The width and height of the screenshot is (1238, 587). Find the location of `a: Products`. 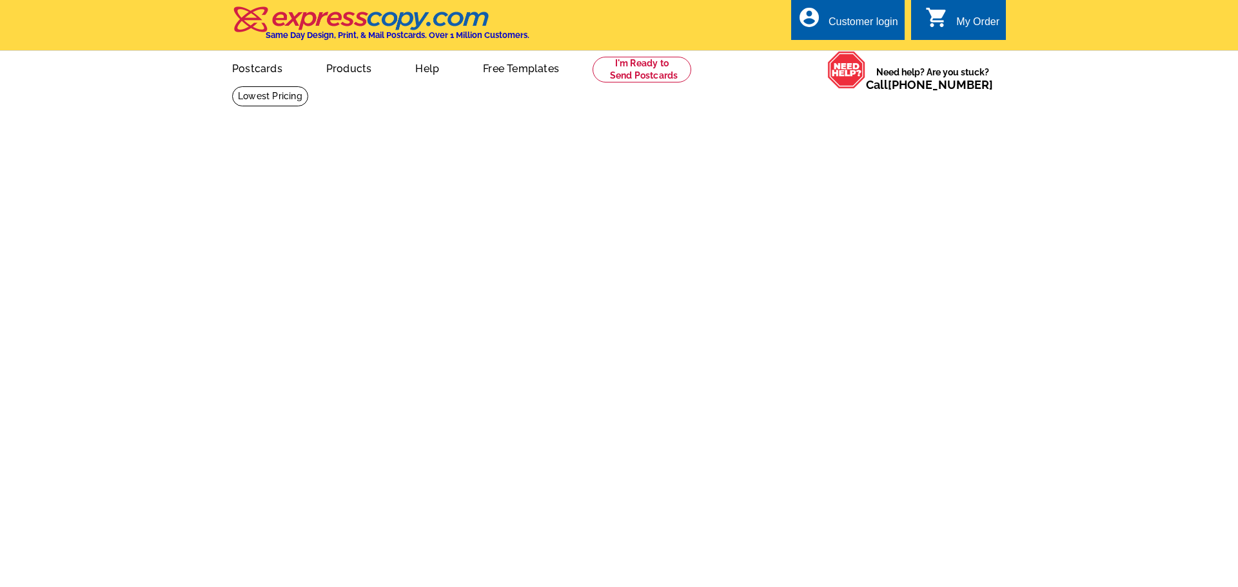

a: Products is located at coordinates (349, 67).